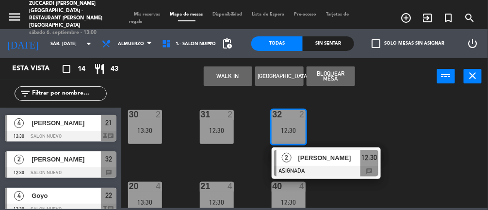 The image size is (488, 210). Describe the element at coordinates (25, 94) in the screenshot. I see `i: filter_list` at that location.